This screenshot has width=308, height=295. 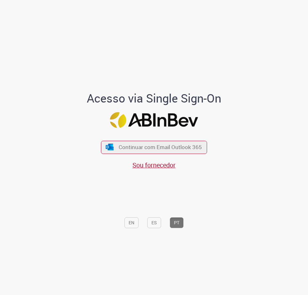 I want to click on h1: Acesso via Single Sign-On, so click(x=154, y=98).